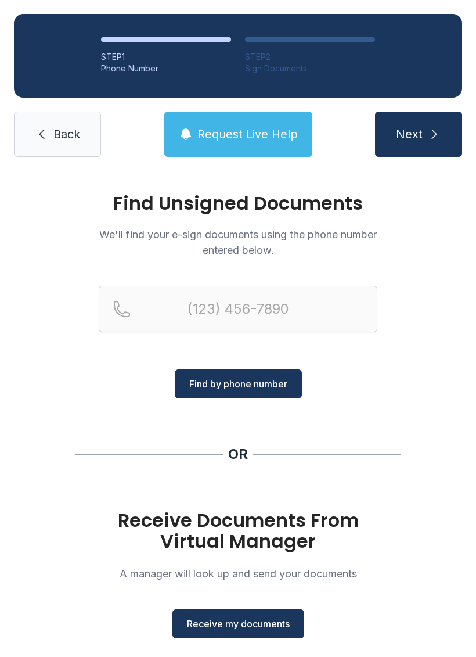 This screenshot has height=657, width=476. Describe the element at coordinates (238, 531) in the screenshot. I see `h1: Receive Documents From Virtual Manager` at that location.